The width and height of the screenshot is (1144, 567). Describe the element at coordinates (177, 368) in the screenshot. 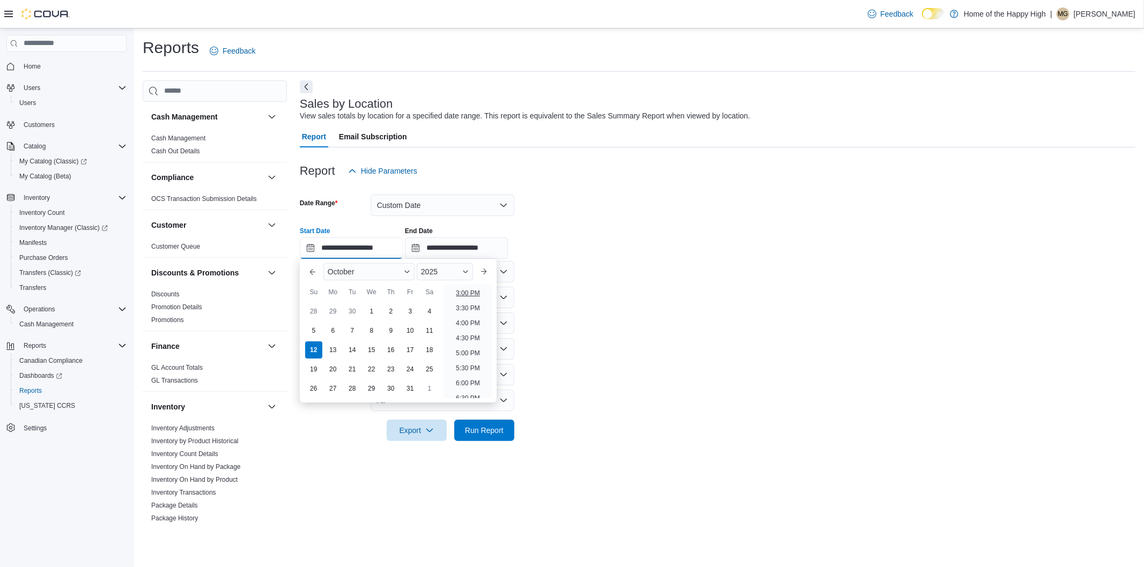

I see `span: GL Account Totals` at that location.